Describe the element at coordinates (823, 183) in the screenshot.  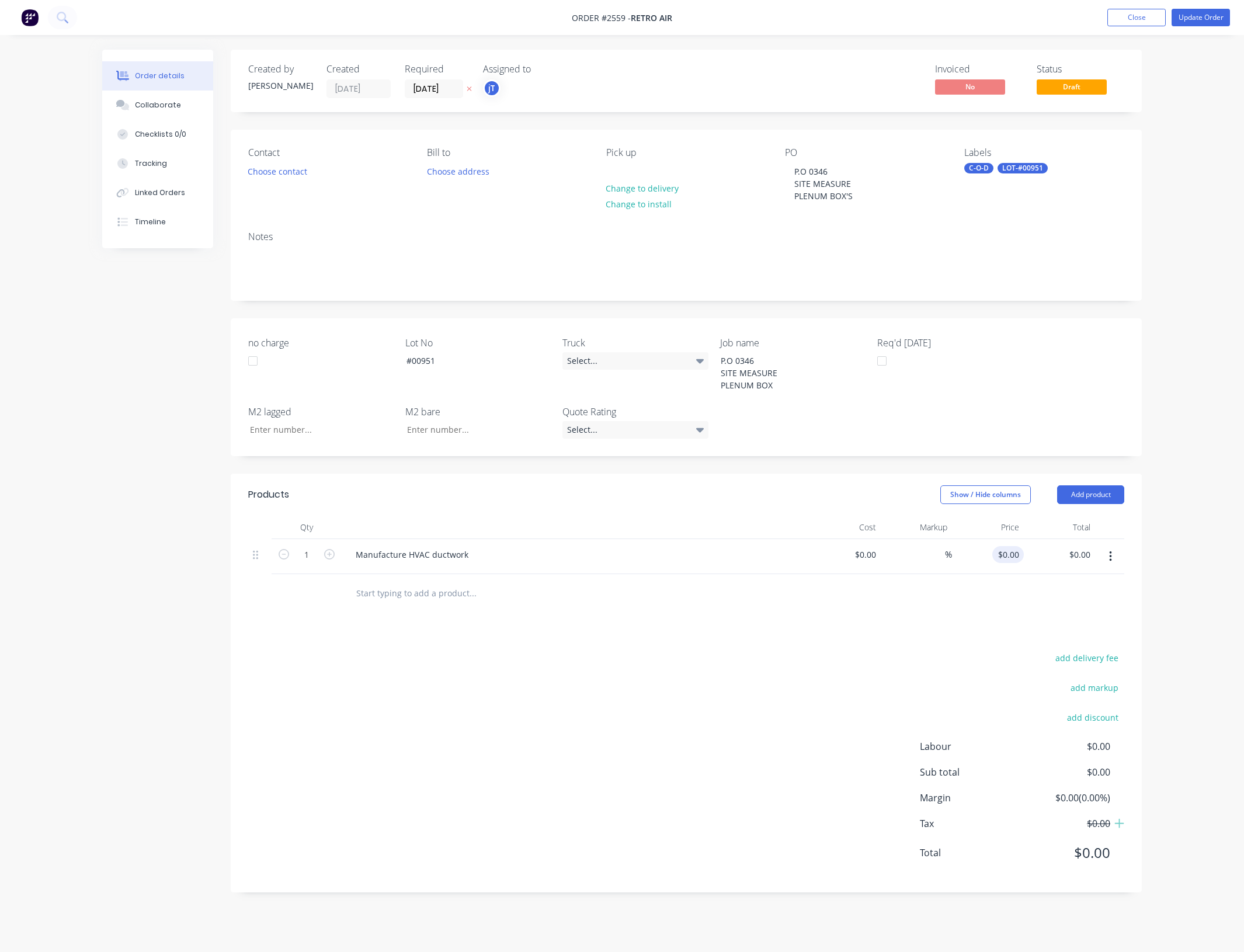
I see `div: P.O 0346 SITE MEASURE PLENUM BOX'S` at that location.